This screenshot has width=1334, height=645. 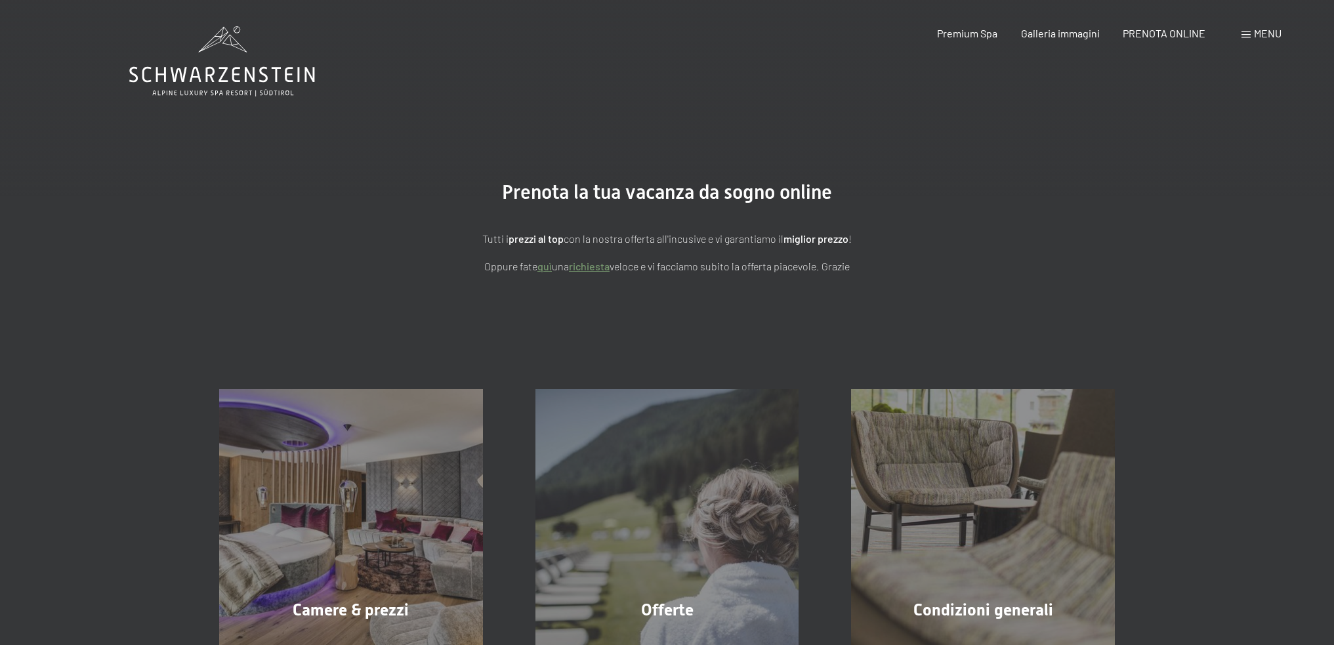 I want to click on span: Offerte, so click(x=667, y=610).